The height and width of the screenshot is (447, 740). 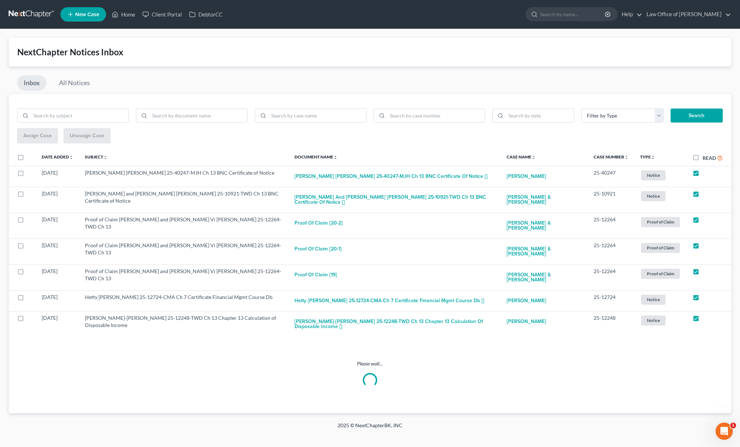 I want to click on input: Search by document name, so click(x=198, y=116).